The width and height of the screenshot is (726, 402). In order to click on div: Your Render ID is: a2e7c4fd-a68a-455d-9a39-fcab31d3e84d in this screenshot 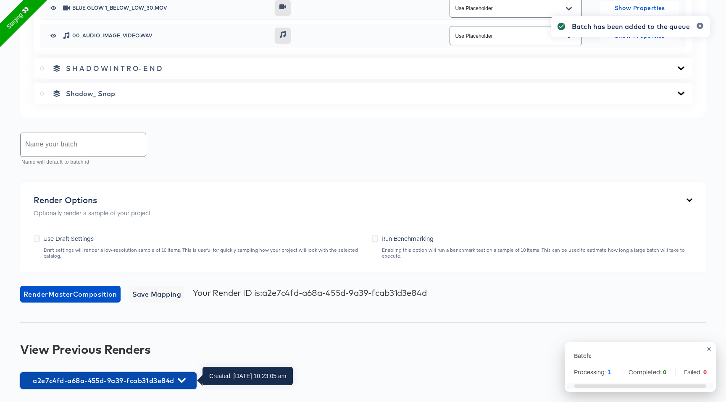, I will do `click(309, 293)`.